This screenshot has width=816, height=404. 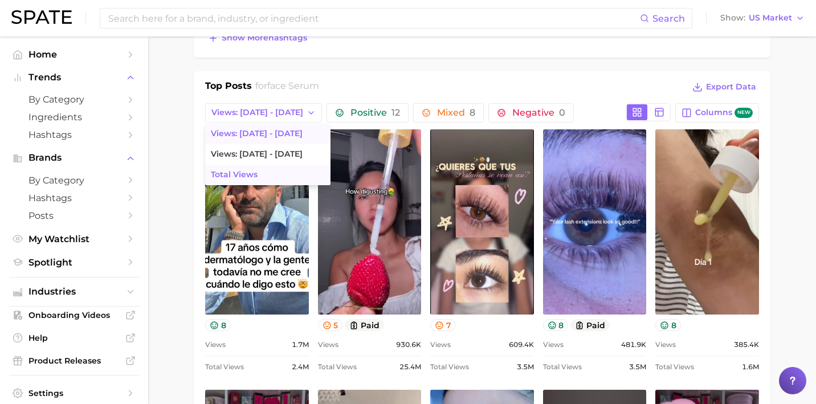 What do you see at coordinates (562, 112) in the screenshot?
I see `span: 0` at bounding box center [562, 112].